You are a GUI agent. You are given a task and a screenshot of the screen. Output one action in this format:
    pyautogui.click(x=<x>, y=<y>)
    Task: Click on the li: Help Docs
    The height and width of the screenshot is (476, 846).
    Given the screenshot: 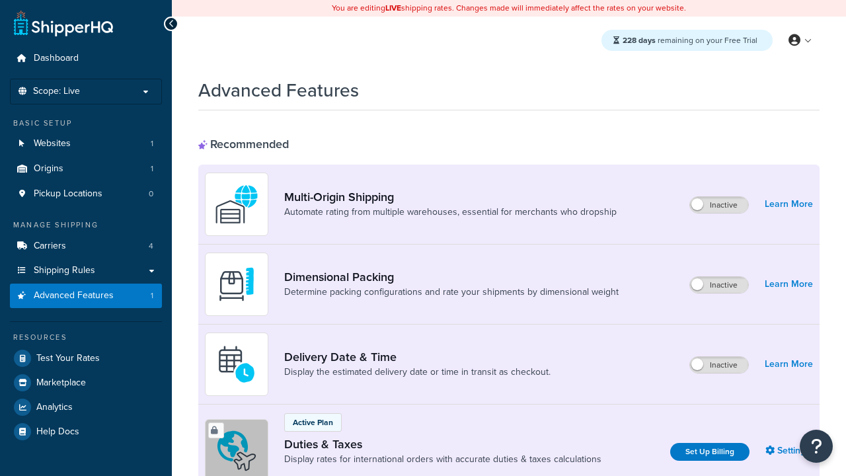 What is the action you would take?
    pyautogui.click(x=86, y=432)
    